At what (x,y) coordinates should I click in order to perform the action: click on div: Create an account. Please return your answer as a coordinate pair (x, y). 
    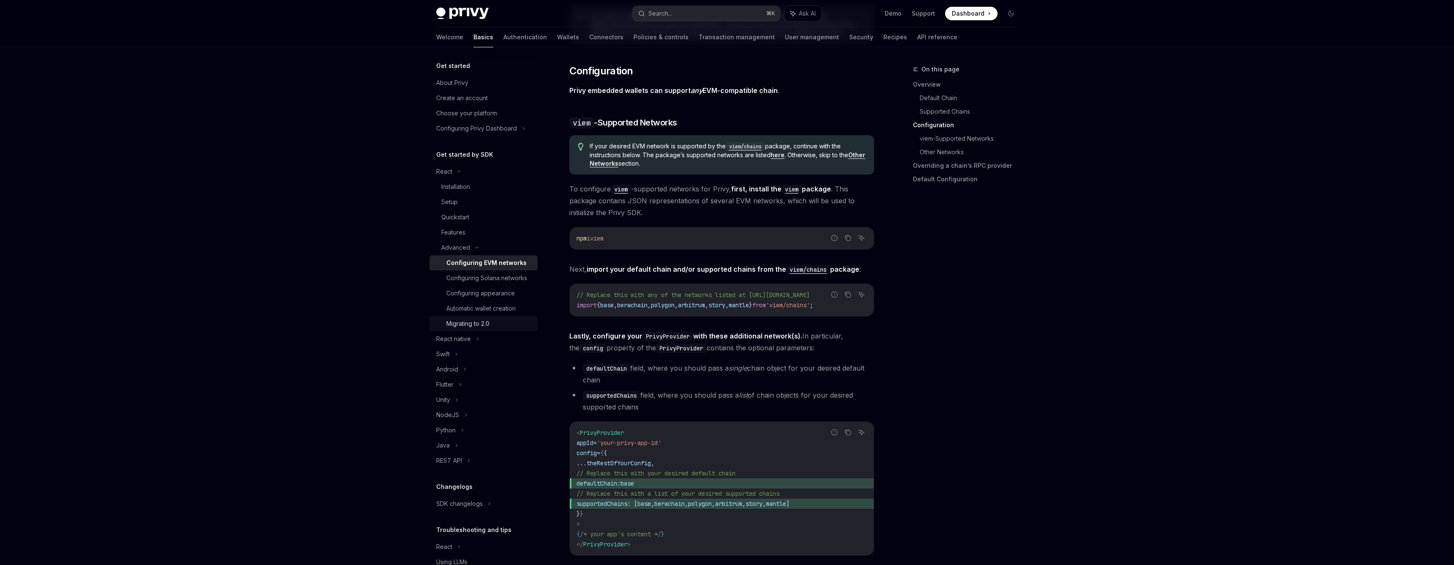
    Looking at the image, I should click on (462, 98).